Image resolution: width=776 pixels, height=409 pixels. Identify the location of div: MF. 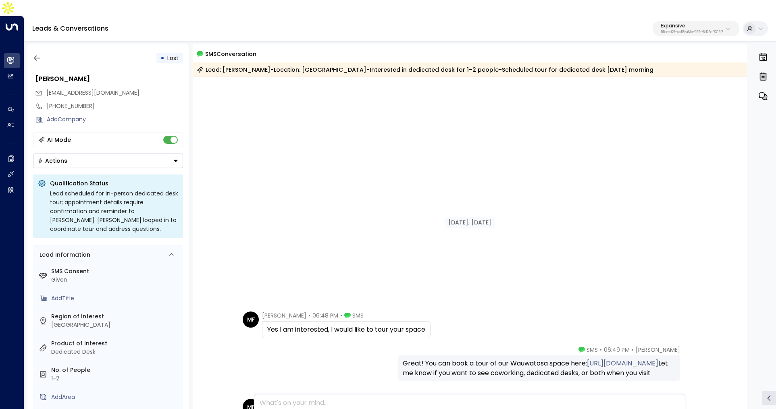
(251, 320).